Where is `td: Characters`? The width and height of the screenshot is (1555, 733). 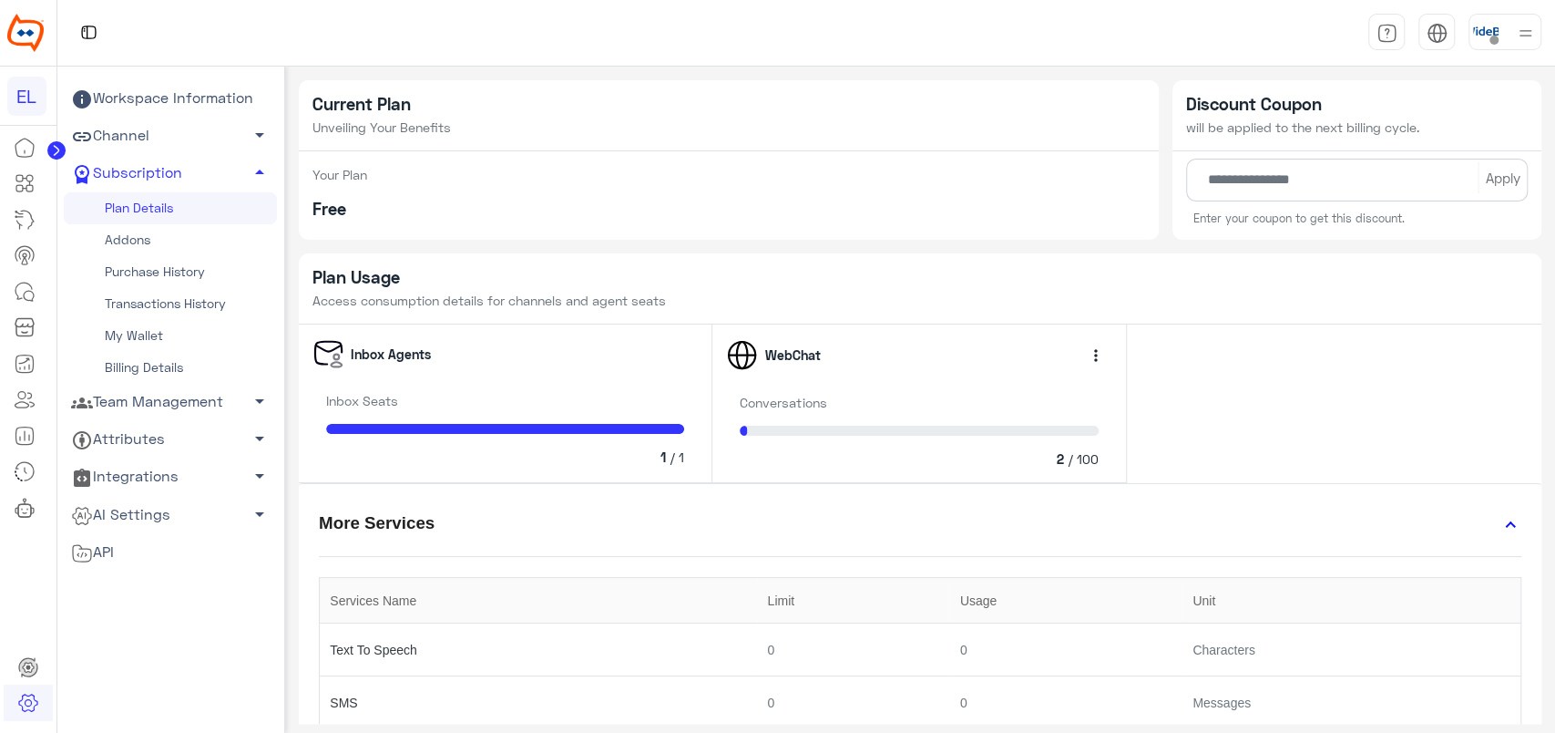 td: Characters is located at coordinates (1351, 650).